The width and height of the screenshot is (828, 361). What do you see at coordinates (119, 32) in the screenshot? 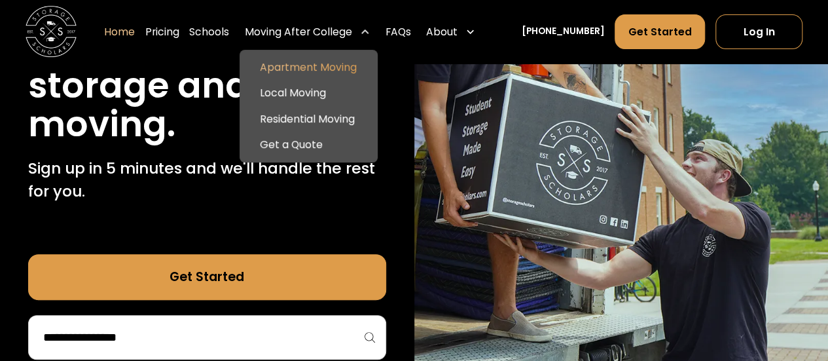
I see `a: Home` at bounding box center [119, 32].